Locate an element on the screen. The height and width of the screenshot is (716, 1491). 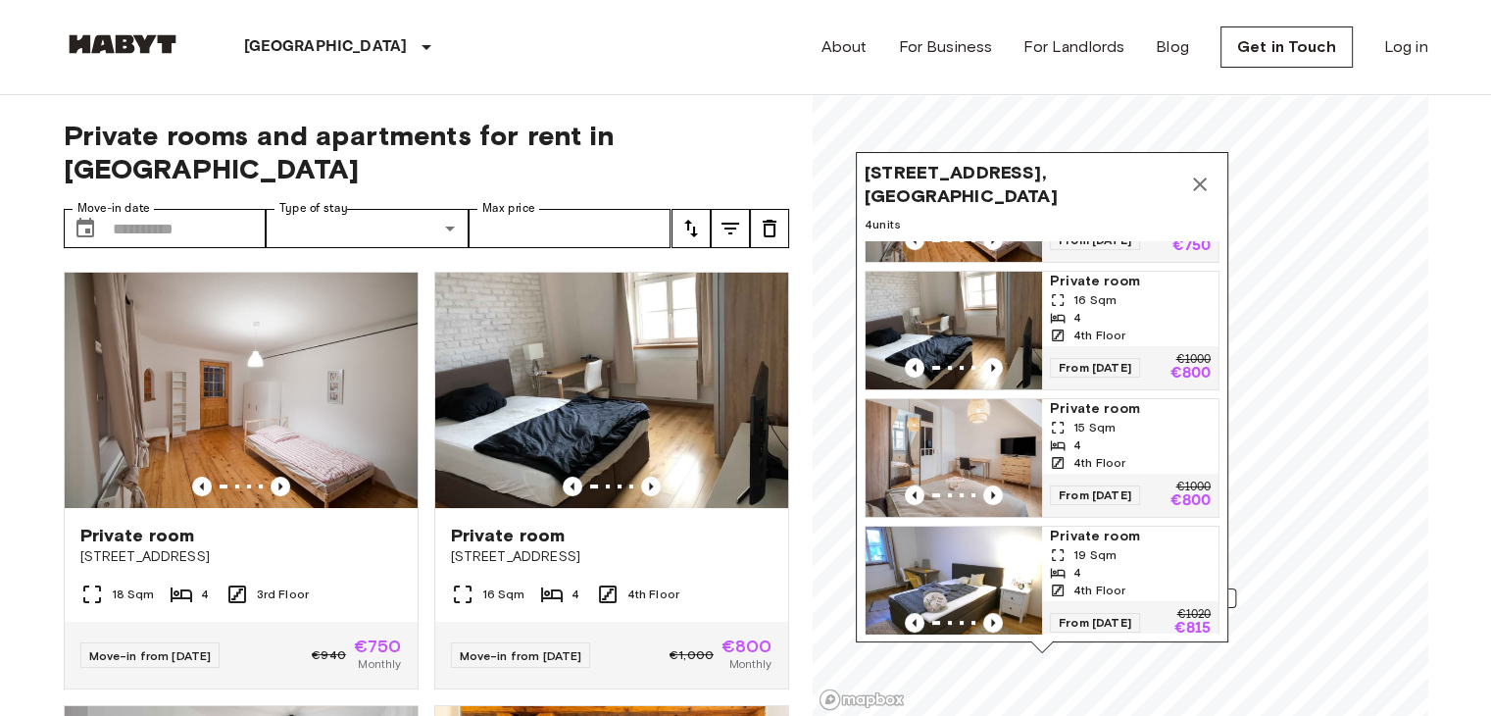
button: Choose date is located at coordinates (85, 228).